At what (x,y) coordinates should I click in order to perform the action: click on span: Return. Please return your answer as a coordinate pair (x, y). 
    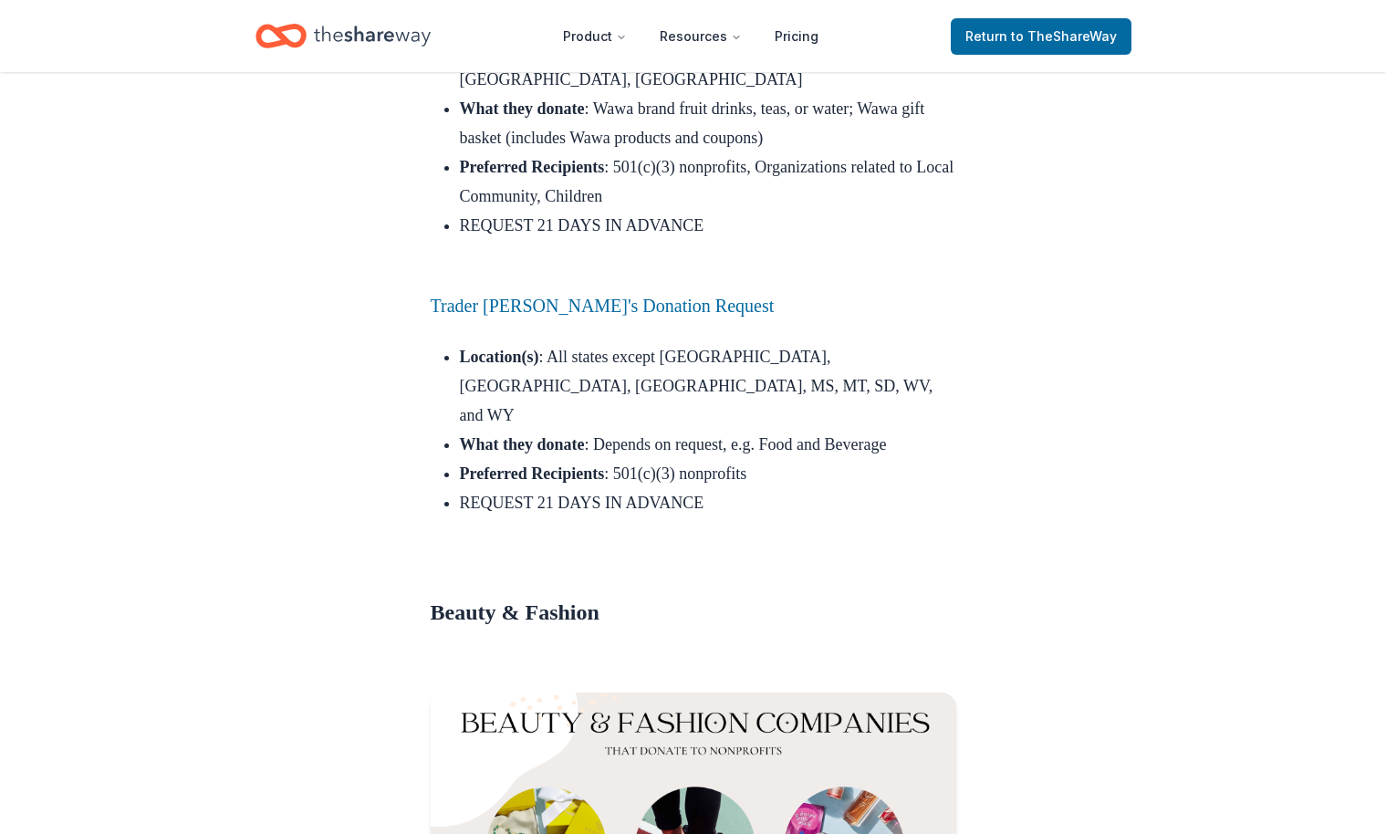
    Looking at the image, I should click on (1041, 37).